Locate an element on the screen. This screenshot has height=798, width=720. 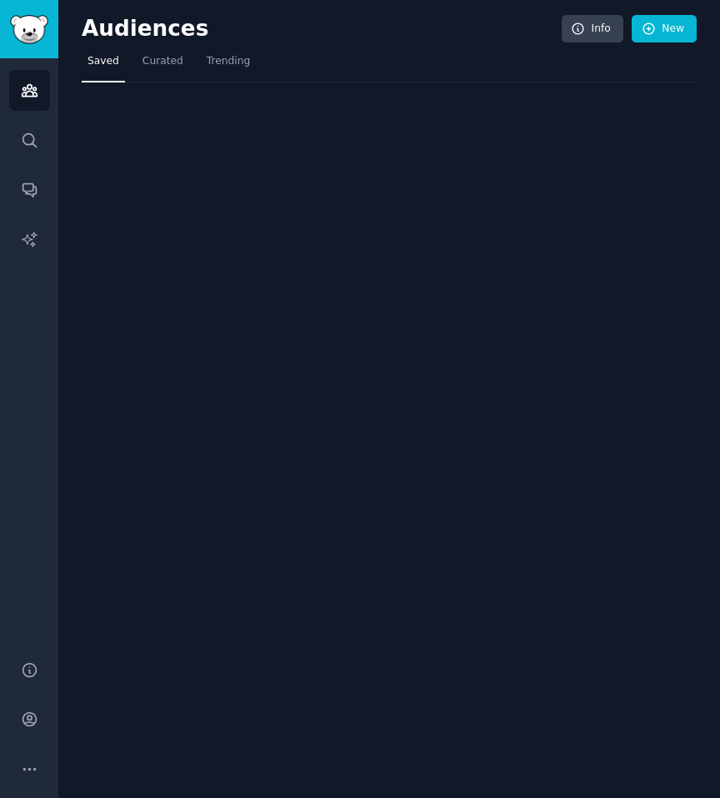
span: Saved is located at coordinates (103, 62).